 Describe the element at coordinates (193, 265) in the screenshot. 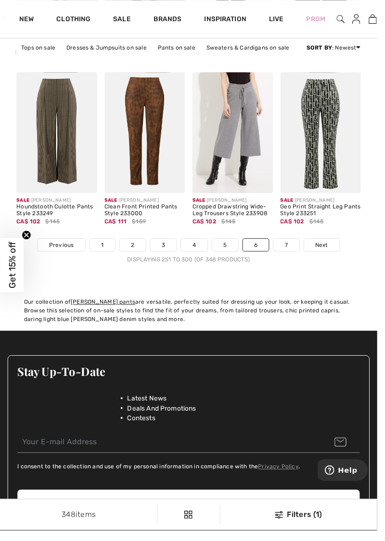

I see `div: Displaying 251 to 300 (of 348 products)` at that location.